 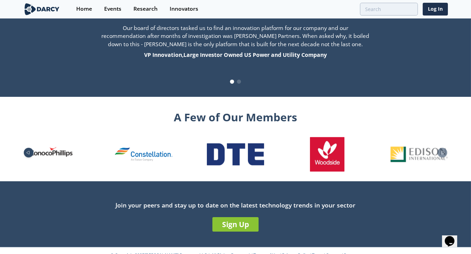 What do you see at coordinates (235, 116) in the screenshot?
I see `div: A Few of Our Members` at bounding box center [235, 116].